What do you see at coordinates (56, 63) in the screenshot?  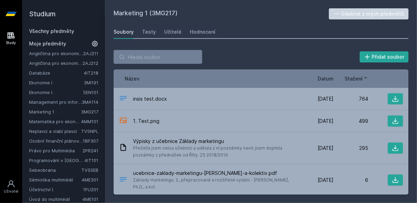 I see `a: Angličtina pro ekonomická studia 2 (B2/C1)` at bounding box center [56, 63].